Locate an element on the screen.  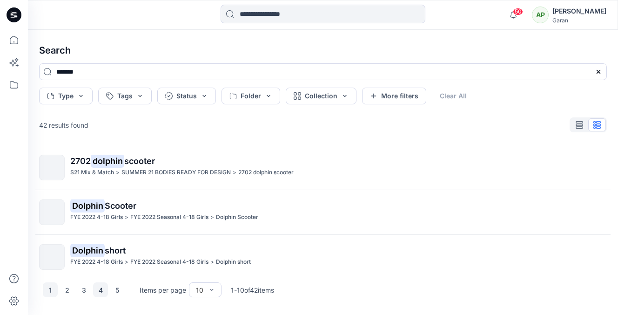
p: SUMMER 21 BODIES READY FOR DESIGN is located at coordinates (176, 172).